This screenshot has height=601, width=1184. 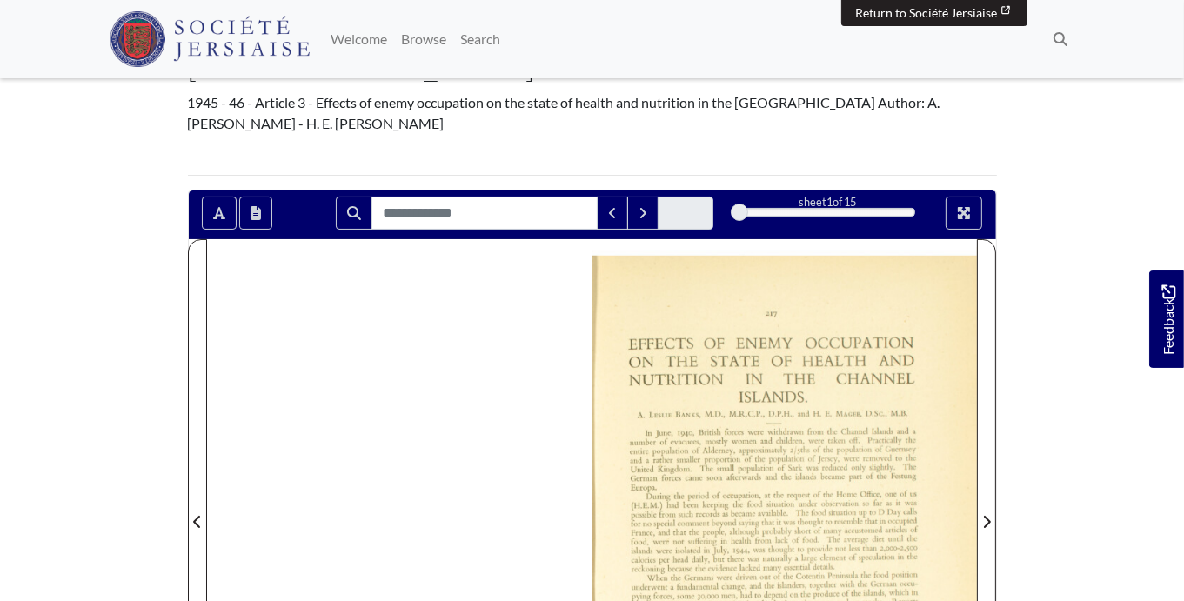 I want to click on a: Société Jersiaise logo, so click(x=210, y=39).